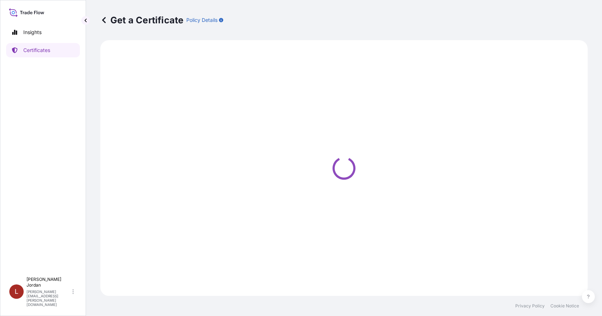 This screenshot has width=602, height=316. What do you see at coordinates (344, 168) in the screenshot?
I see `div: Loading` at bounding box center [344, 168].